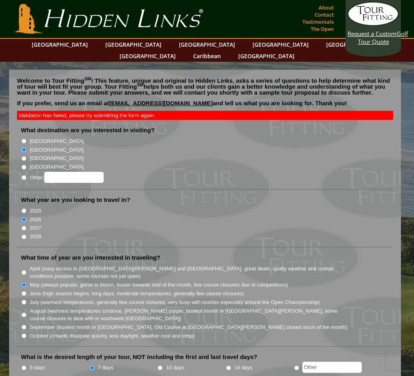 Image resolution: width=414 pixels, height=376 pixels. What do you see at coordinates (112, 336) in the screenshot?
I see `label: October (crowds dissipate quickly, less daylight, weather cool and crisp)` at bounding box center [112, 336].